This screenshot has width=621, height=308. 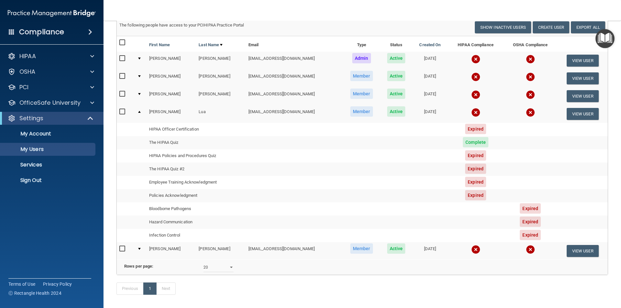 I want to click on h4: Compliance, so click(x=41, y=32).